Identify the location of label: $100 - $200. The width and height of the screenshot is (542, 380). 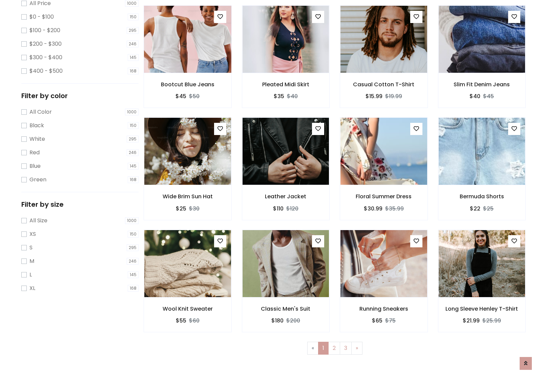
(45, 30).